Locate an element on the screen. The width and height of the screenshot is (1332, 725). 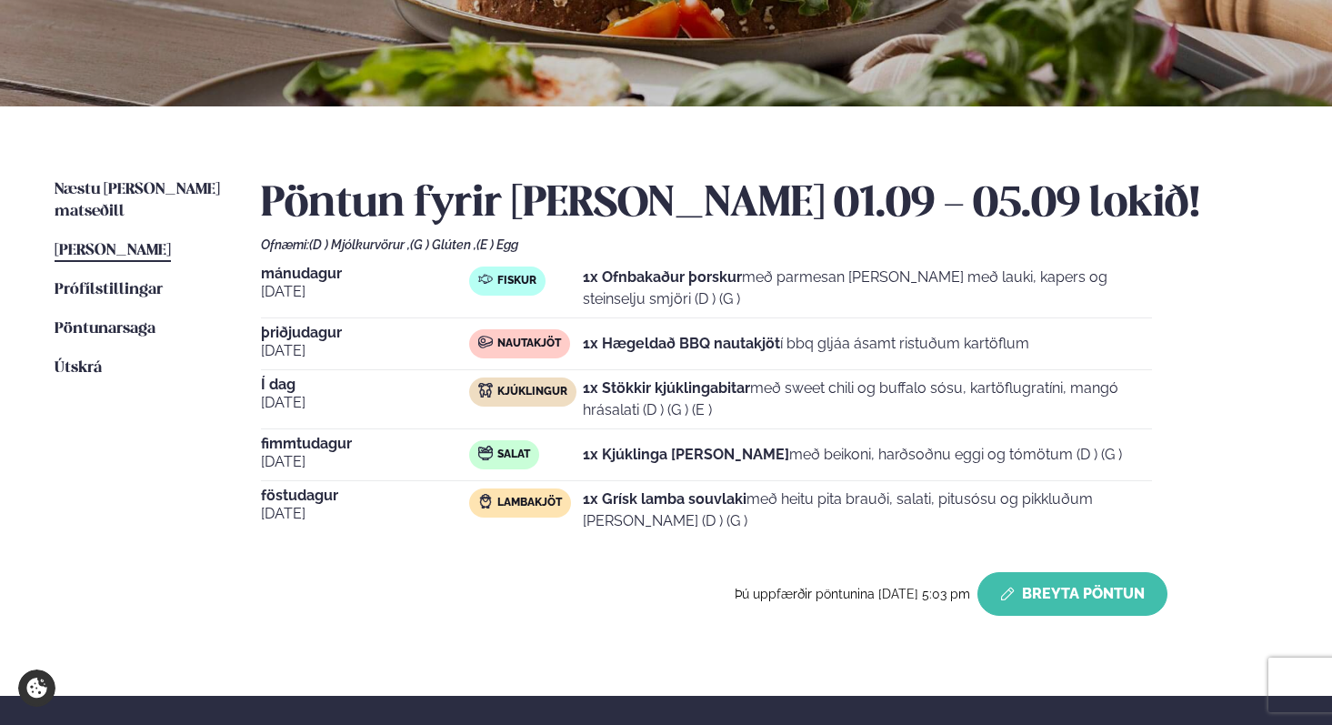
span: Kjúklingur is located at coordinates (532, 392).